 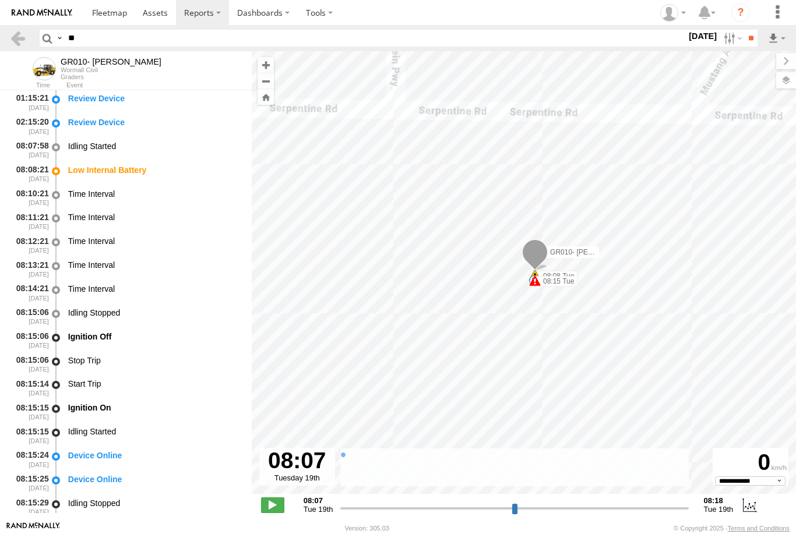 What do you see at coordinates (33, 528) in the screenshot?
I see `a: Visit our Website` at bounding box center [33, 528].